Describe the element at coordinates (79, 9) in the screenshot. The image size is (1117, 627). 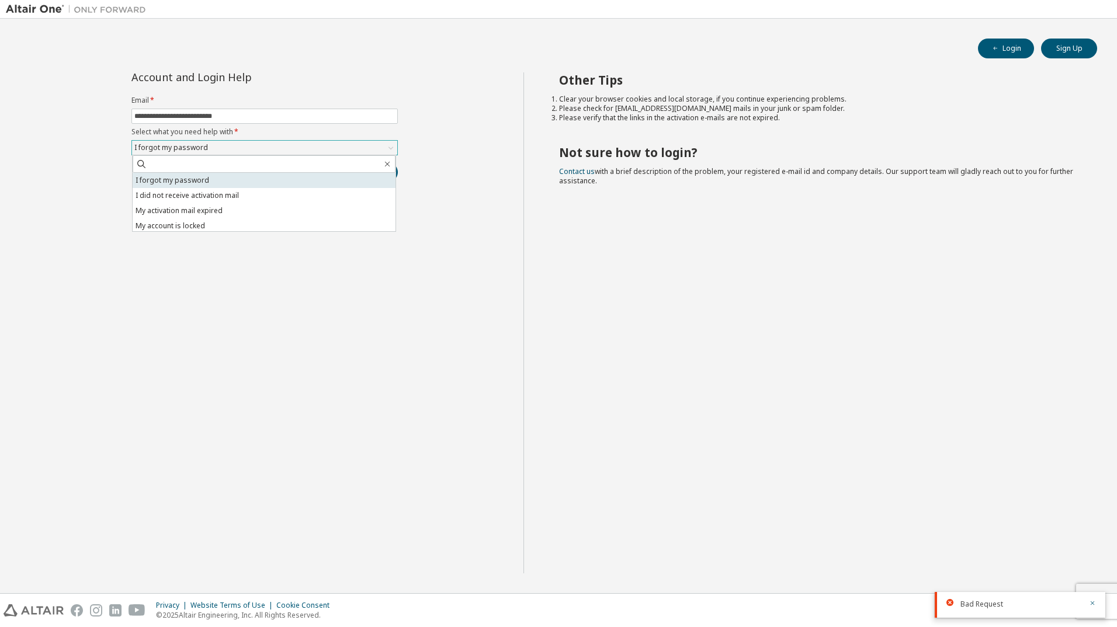
I see `img: Altair One` at that location.